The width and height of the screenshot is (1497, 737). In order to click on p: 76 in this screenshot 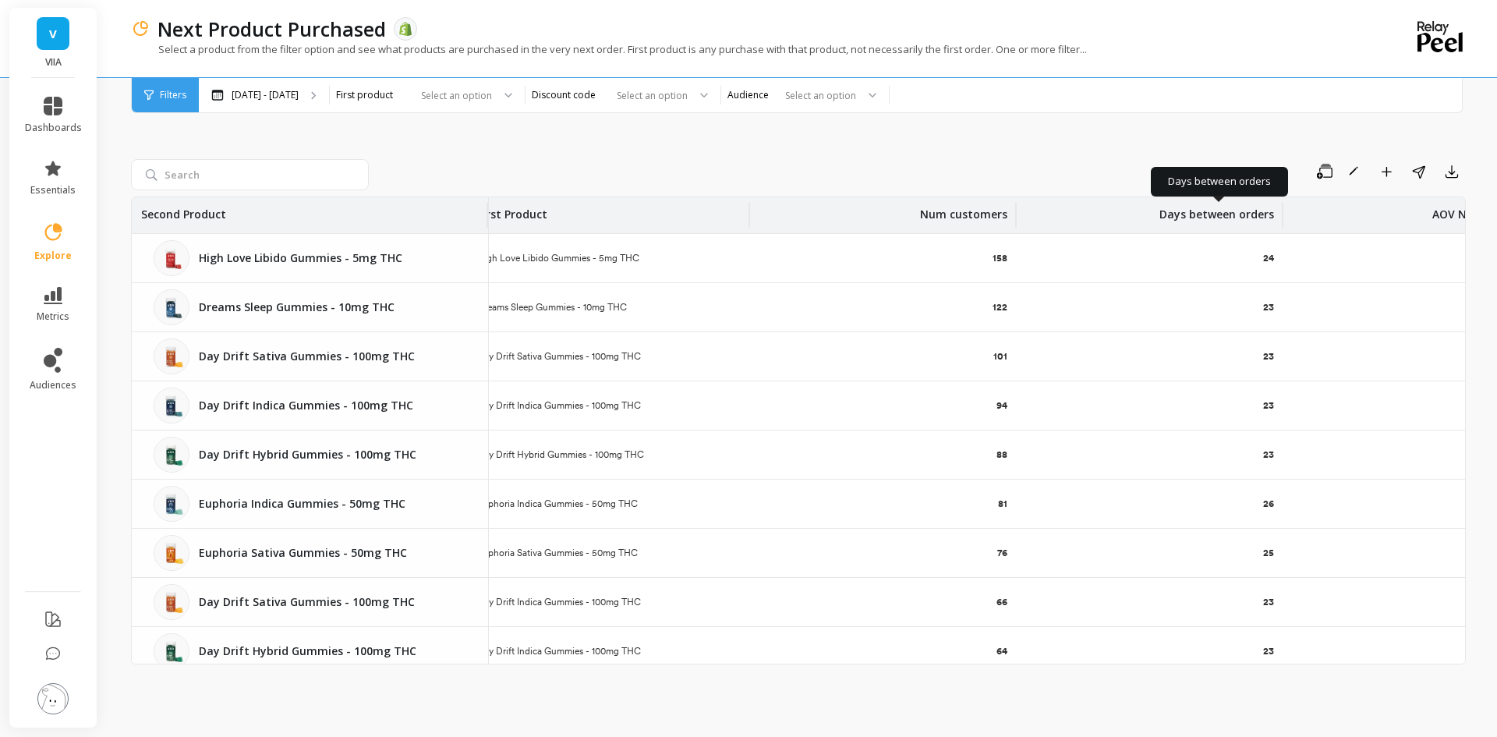, I will do `click(1002, 553)`.